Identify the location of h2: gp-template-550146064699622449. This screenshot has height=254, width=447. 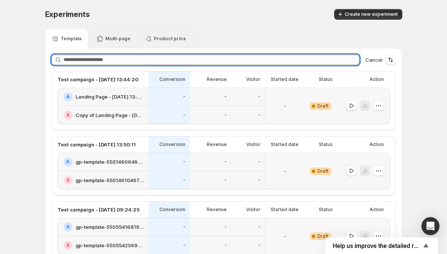
(110, 162).